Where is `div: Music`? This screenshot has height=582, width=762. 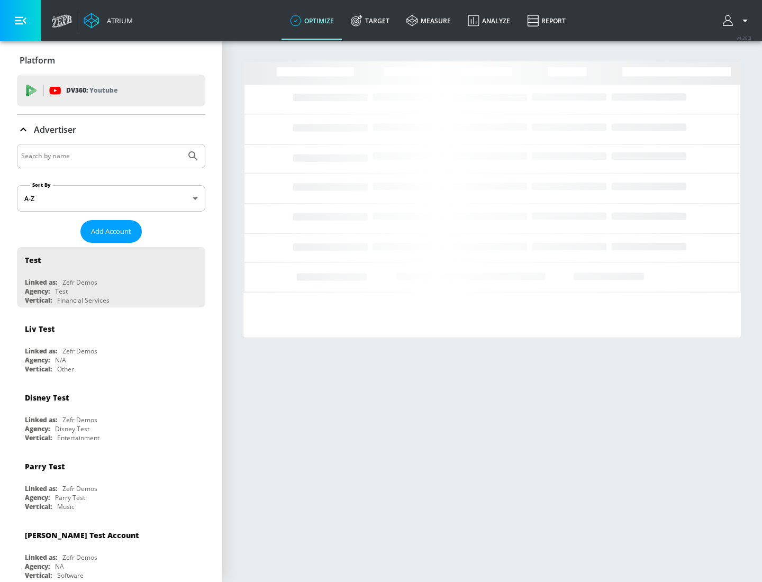
div: Music is located at coordinates (66, 506).